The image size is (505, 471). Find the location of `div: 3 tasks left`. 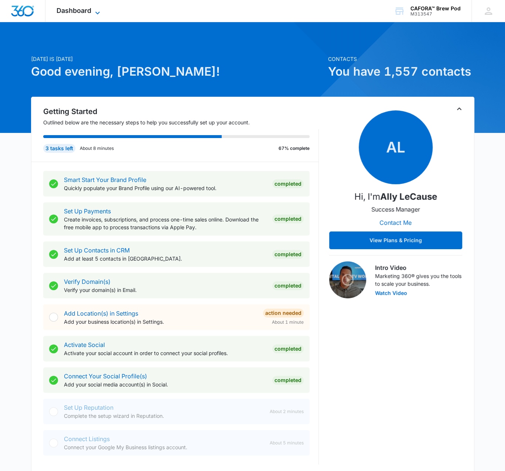

div: 3 tasks left is located at coordinates (59, 149).